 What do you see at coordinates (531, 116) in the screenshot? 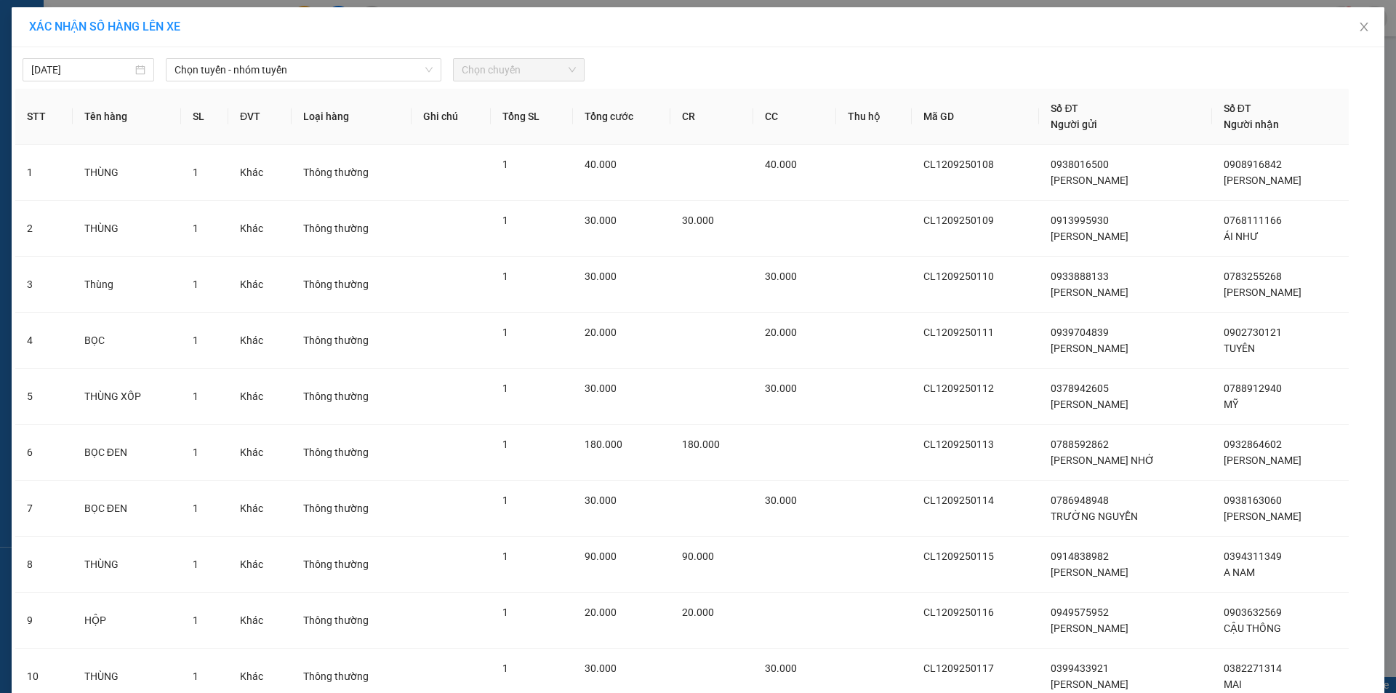
I see `th: Tổng SL` at bounding box center [531, 116].